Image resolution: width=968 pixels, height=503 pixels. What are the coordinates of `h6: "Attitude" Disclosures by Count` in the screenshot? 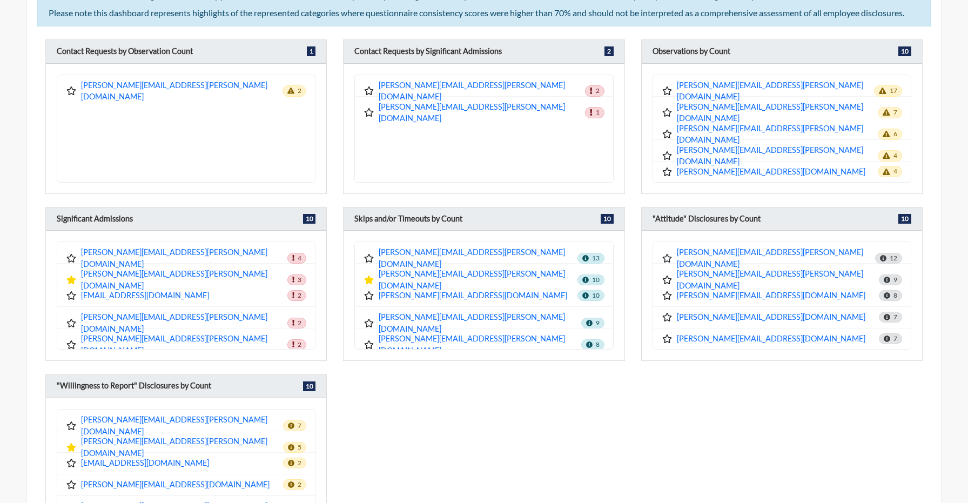 It's located at (707, 219).